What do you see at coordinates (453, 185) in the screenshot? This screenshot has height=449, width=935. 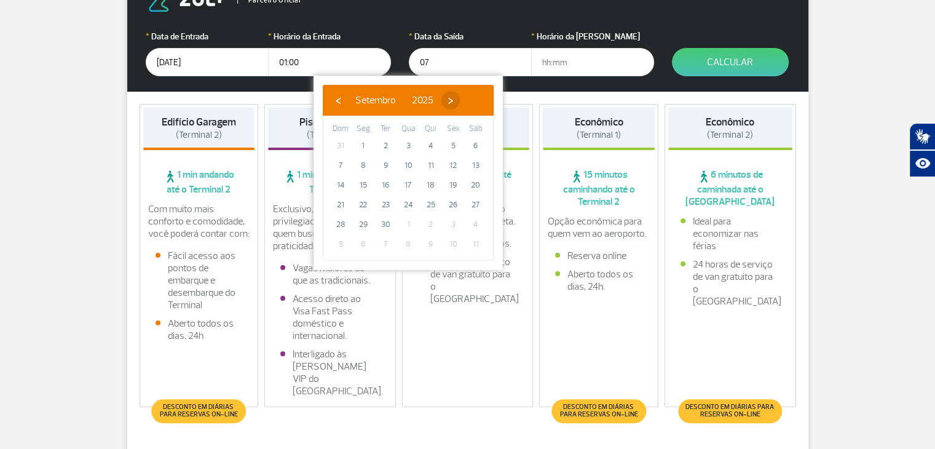 I see `span: 19` at bounding box center [453, 185].